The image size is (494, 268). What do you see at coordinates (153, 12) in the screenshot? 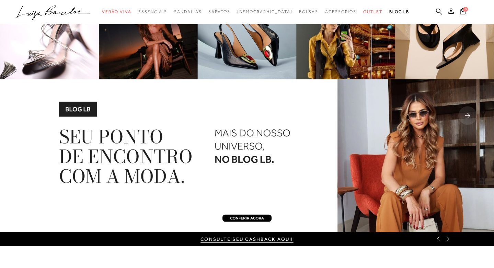
I see `span: Essenciais` at bounding box center [153, 12].